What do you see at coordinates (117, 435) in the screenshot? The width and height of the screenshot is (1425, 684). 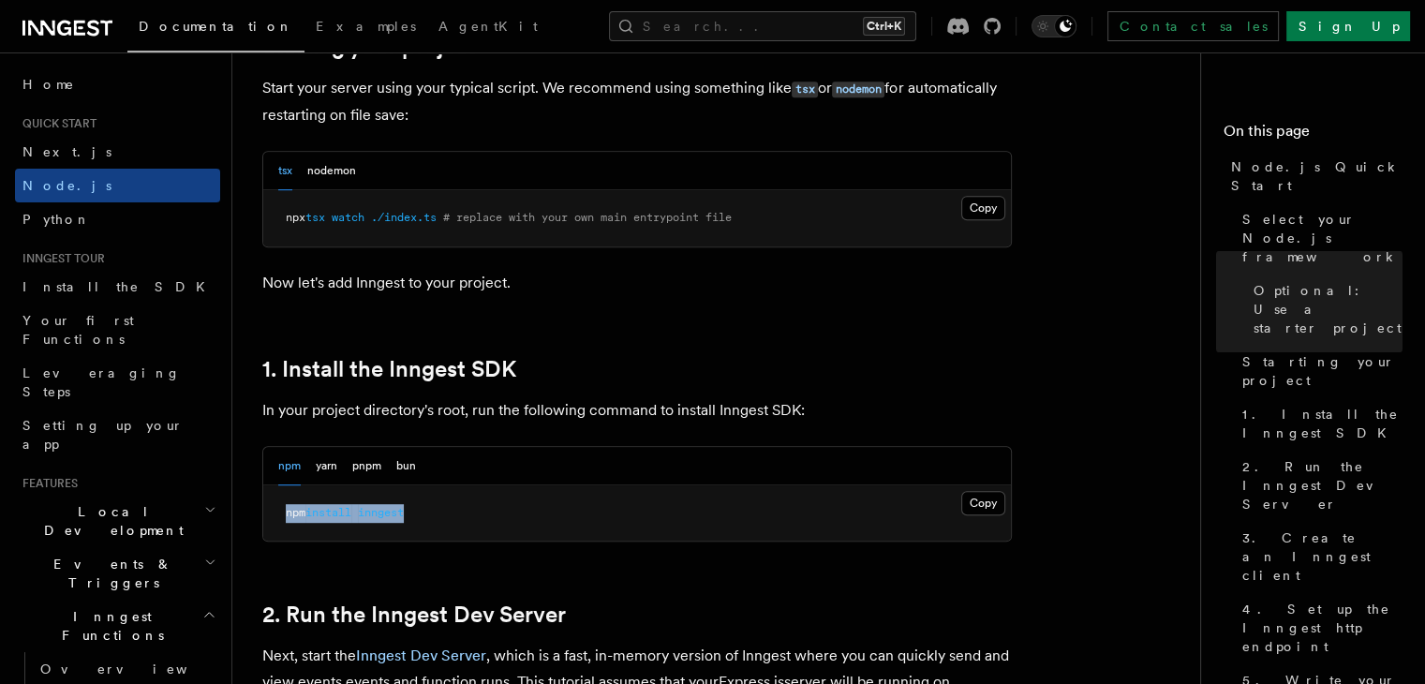 I see `a: Setting up your app` at bounding box center [117, 435].